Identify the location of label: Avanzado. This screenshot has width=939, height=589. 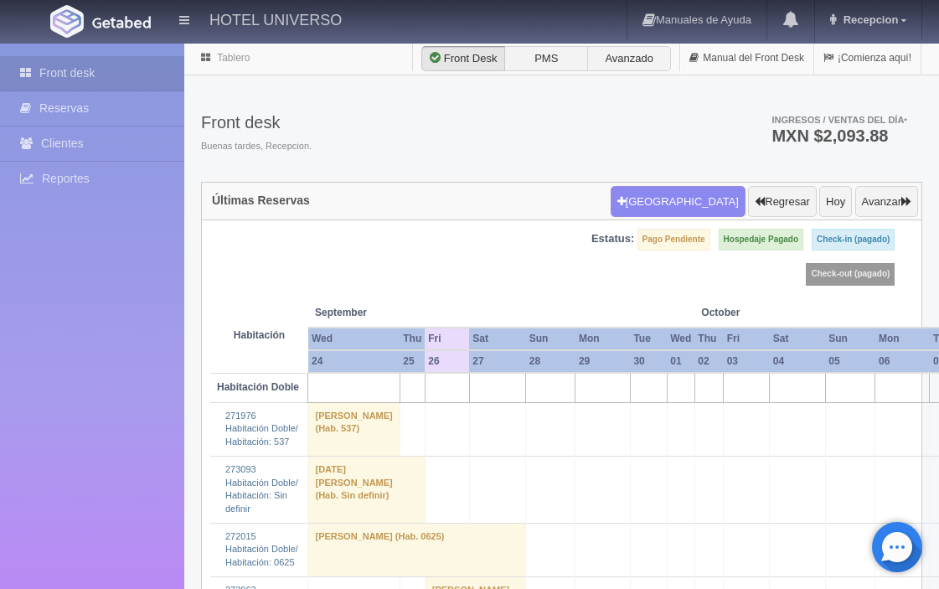
(629, 59).